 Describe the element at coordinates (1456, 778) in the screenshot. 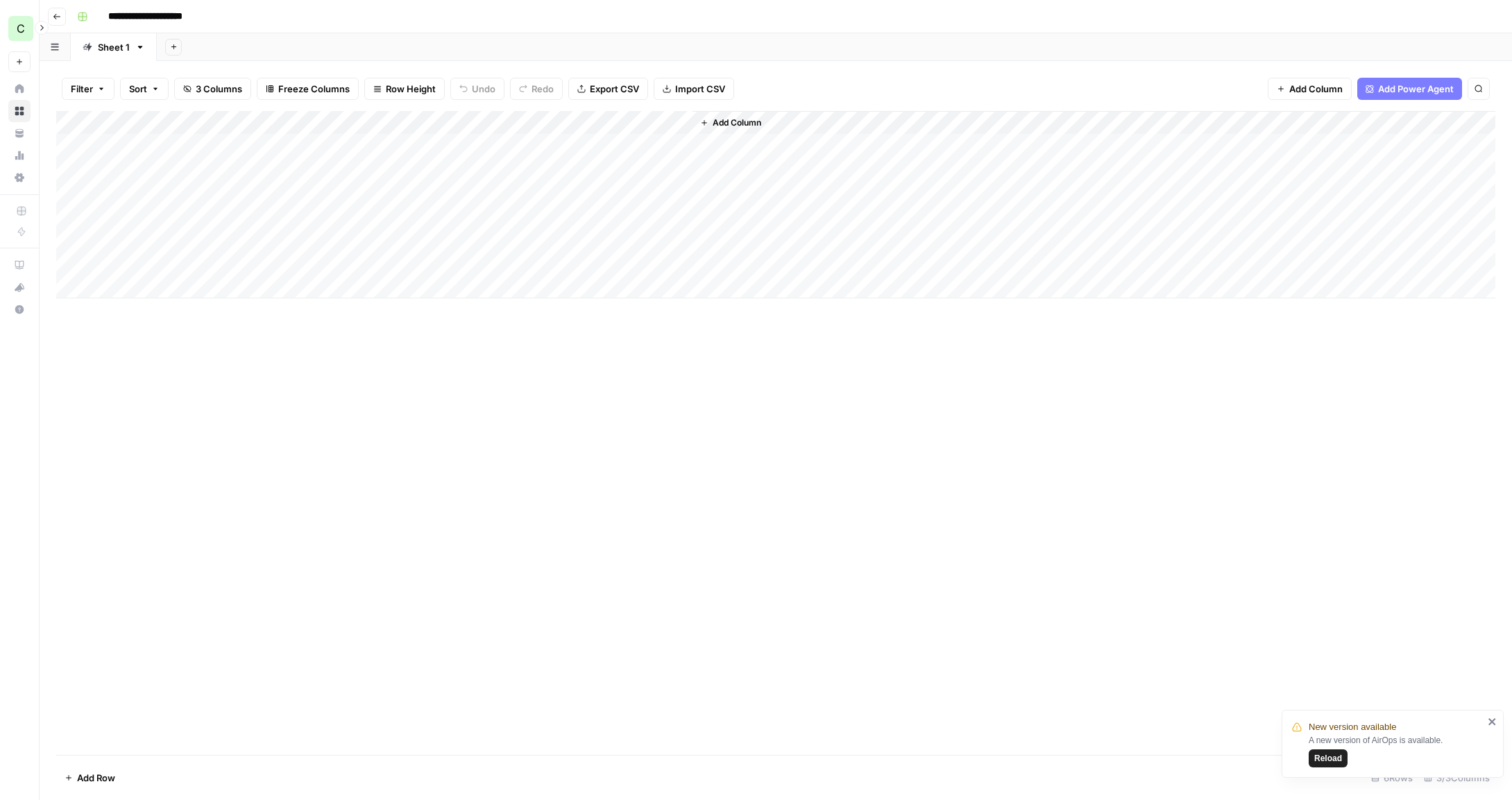

I see `div: 3/3 Columns` at that location.